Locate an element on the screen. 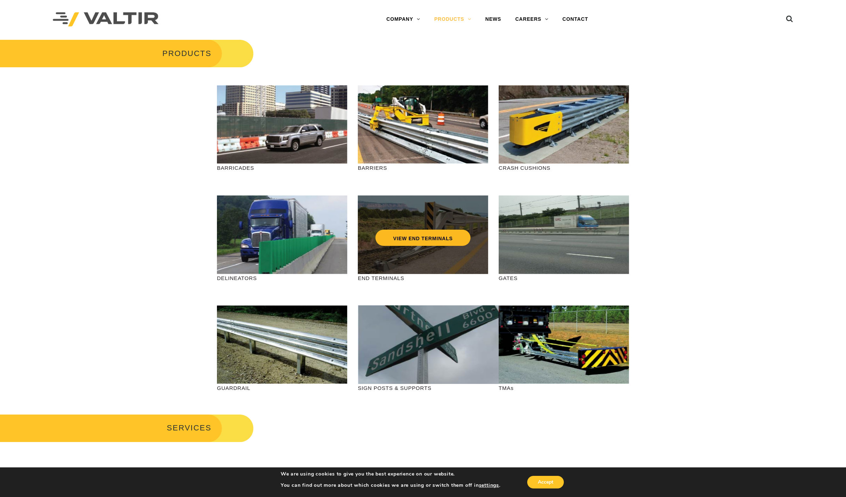 The image size is (846, 497). p: We are using cookies to give you the best experience on our website. is located at coordinates (390, 474).